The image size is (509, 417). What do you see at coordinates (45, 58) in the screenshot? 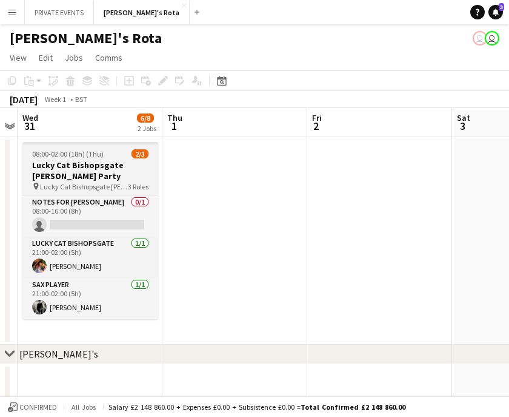
I see `a: Edit` at bounding box center [45, 58].